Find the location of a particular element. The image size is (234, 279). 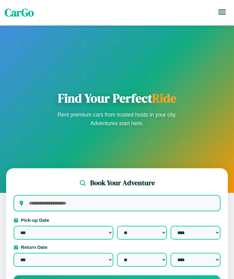

span: CarGo is located at coordinates (19, 13).